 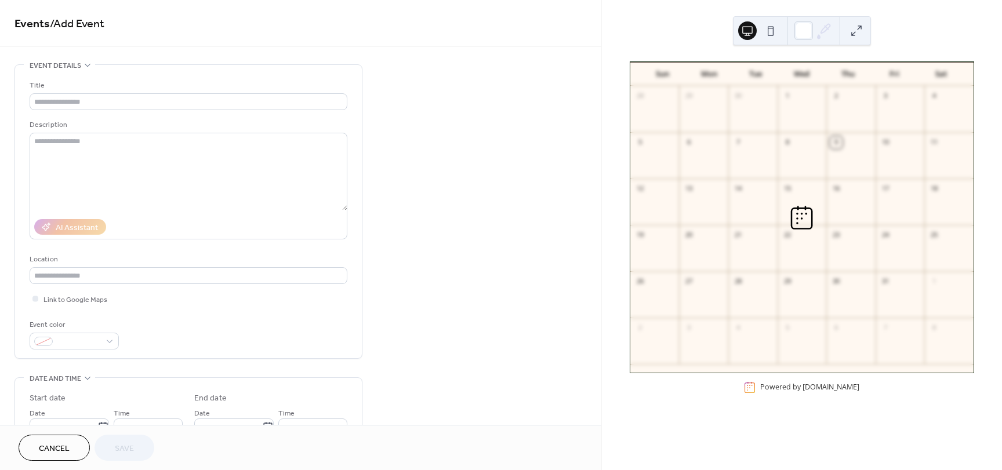 I want to click on div: 22, so click(x=787, y=235).